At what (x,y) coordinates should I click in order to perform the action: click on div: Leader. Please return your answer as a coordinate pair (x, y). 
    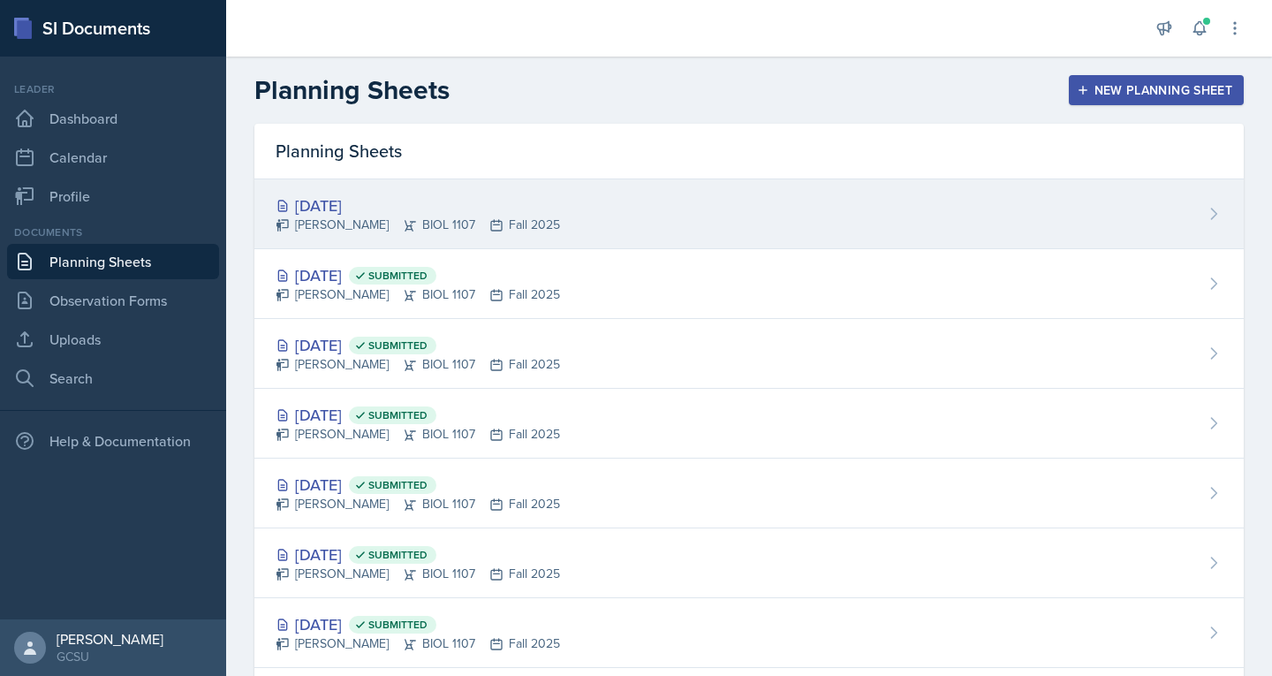
    Looking at the image, I should click on (113, 89).